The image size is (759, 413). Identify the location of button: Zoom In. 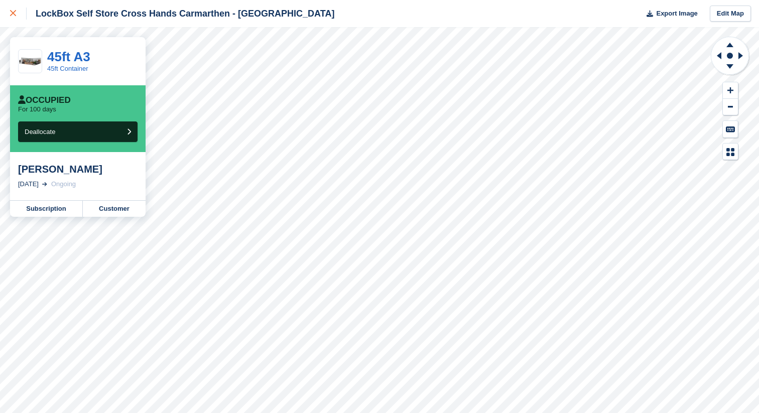
(730, 90).